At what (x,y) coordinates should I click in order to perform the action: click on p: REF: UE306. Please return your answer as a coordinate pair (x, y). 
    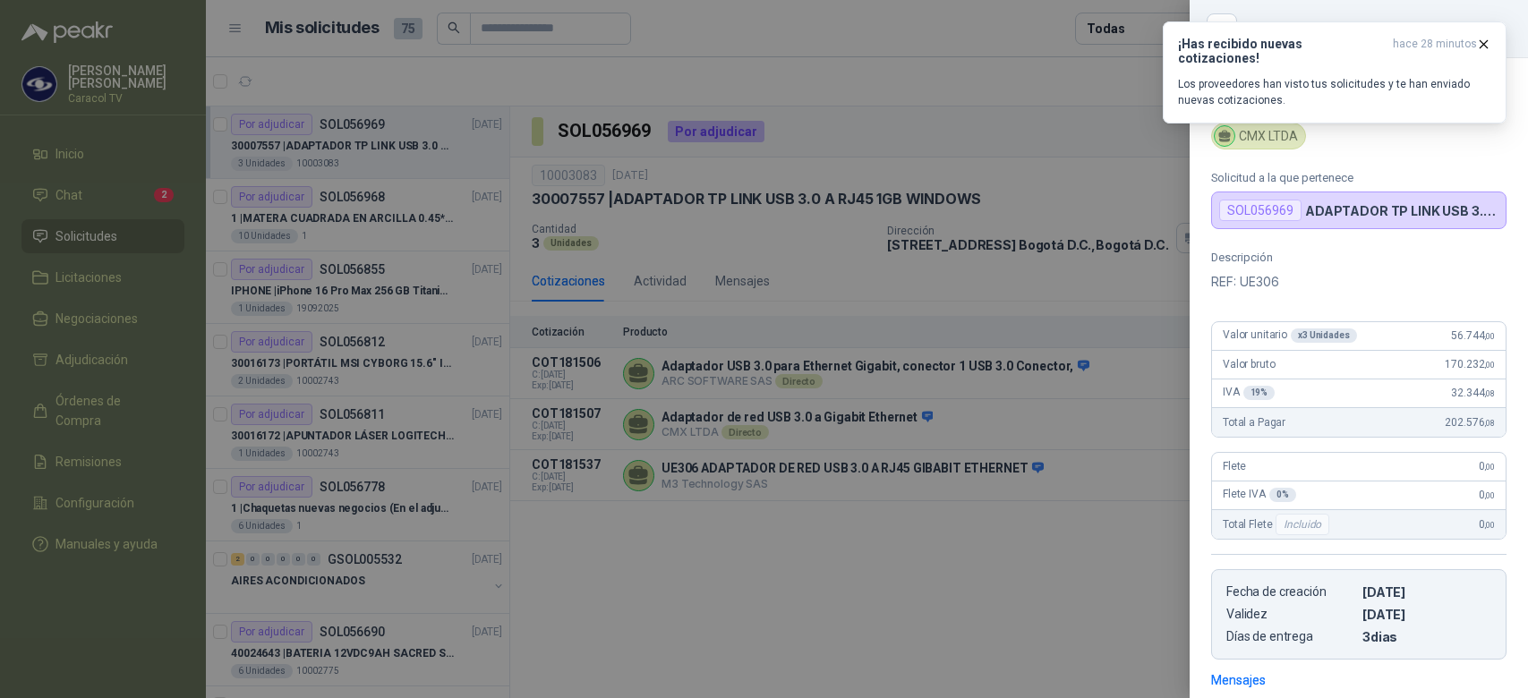
    Looking at the image, I should click on (1358, 282).